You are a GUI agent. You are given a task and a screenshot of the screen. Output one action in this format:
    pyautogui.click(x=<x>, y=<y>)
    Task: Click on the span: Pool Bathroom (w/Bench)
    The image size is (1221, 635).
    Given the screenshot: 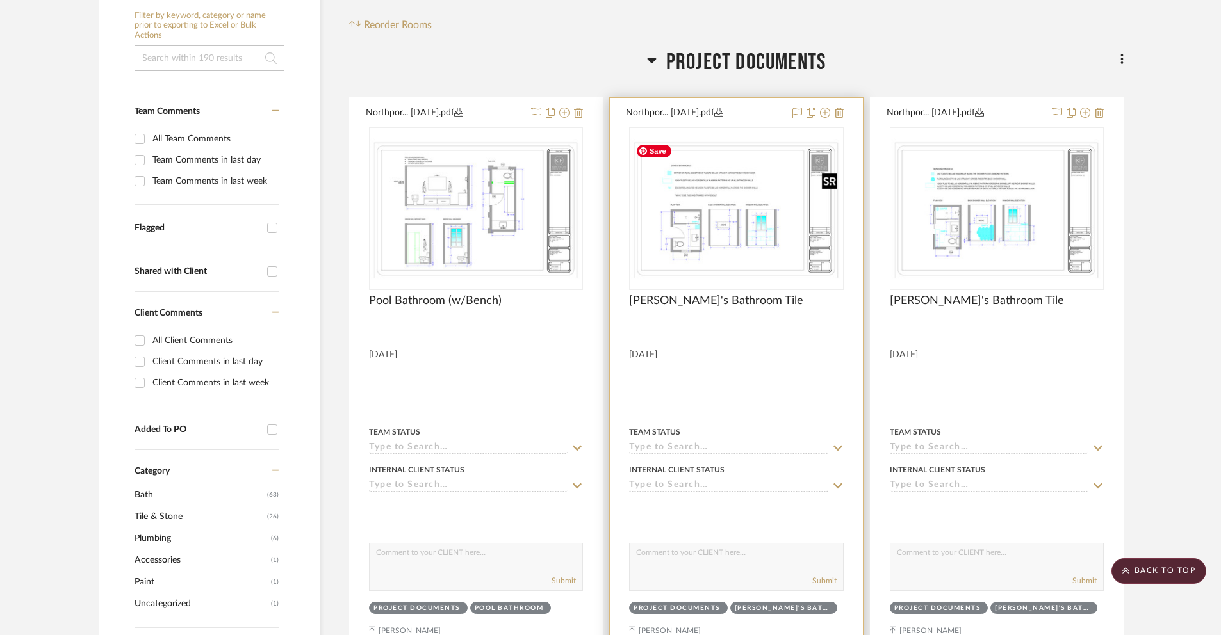 What is the action you would take?
    pyautogui.click(x=435, y=301)
    